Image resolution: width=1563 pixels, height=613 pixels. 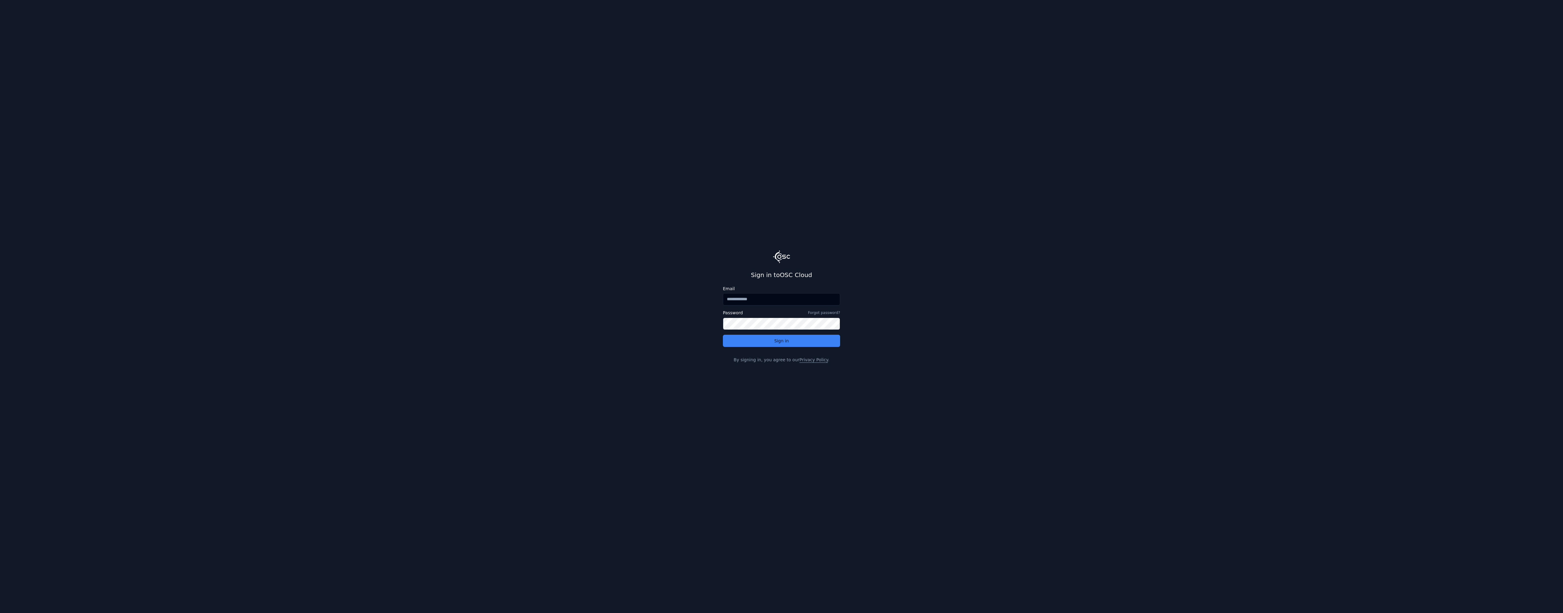 I want to click on button: Sign in, so click(x=782, y=341).